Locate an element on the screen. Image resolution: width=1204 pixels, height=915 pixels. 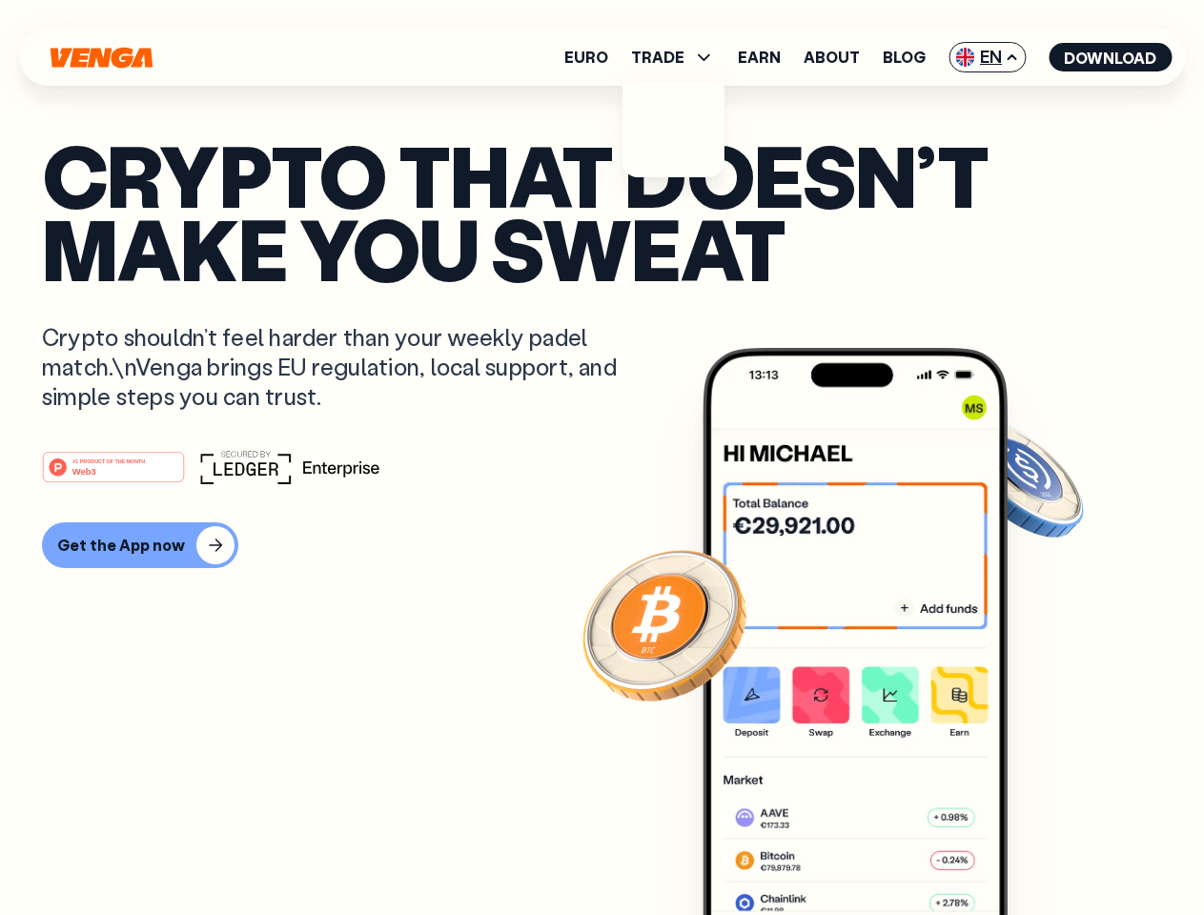
span: EN is located at coordinates (987, 57).